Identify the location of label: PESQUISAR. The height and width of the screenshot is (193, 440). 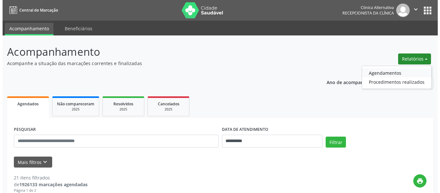
(22, 129).